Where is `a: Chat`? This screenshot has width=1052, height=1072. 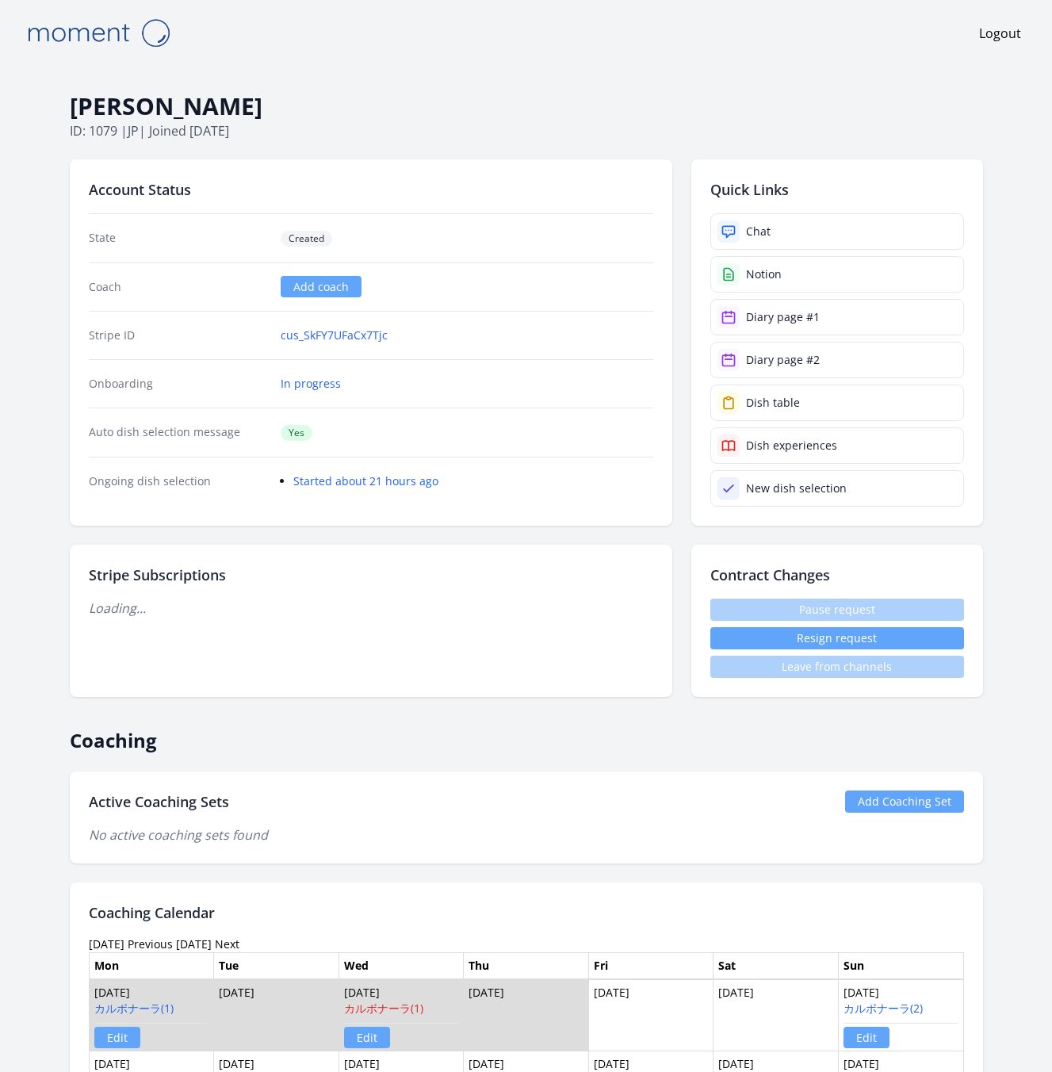 a: Chat is located at coordinates (837, 232).